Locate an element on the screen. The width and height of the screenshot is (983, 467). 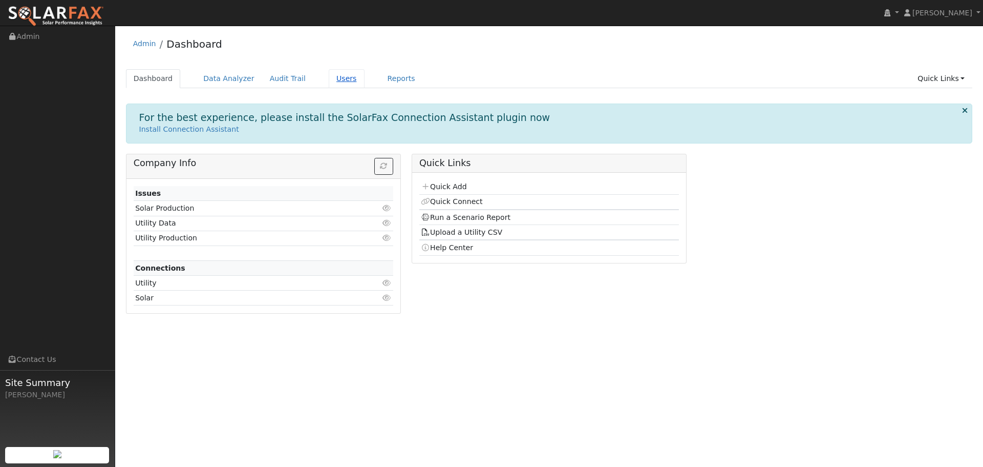
a: Admin is located at coordinates (144, 44).